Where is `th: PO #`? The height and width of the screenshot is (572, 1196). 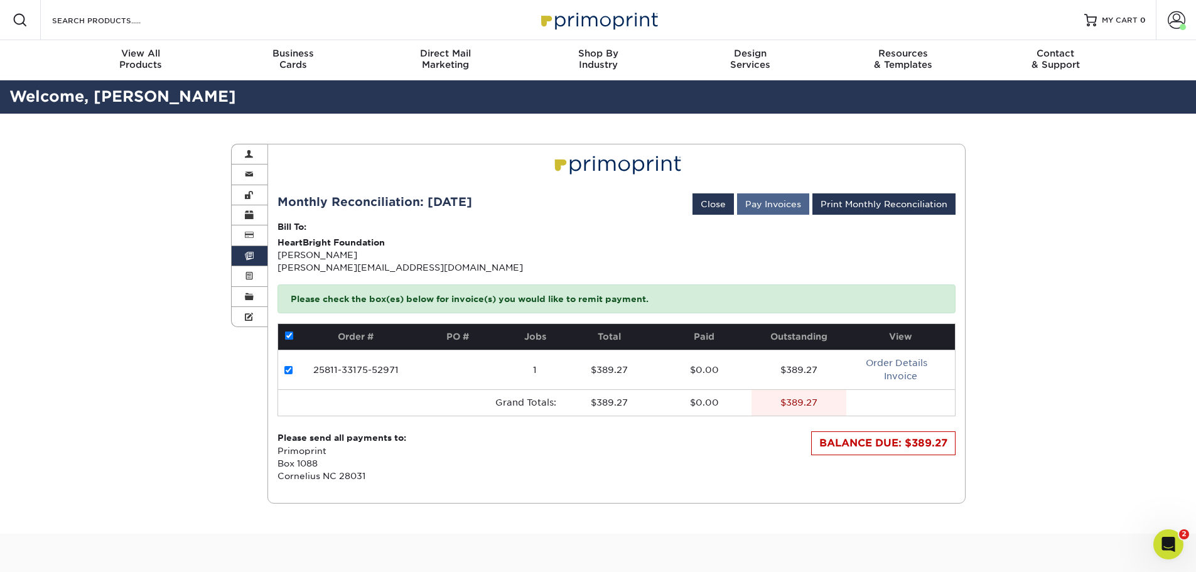 th: PO # is located at coordinates (458, 336).